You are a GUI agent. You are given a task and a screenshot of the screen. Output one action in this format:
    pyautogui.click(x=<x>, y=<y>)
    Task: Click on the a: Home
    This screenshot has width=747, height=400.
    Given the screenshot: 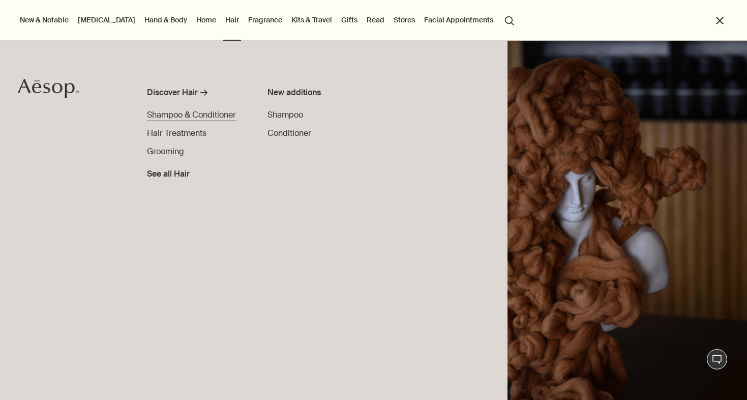 What is the action you would take?
    pyautogui.click(x=206, y=20)
    